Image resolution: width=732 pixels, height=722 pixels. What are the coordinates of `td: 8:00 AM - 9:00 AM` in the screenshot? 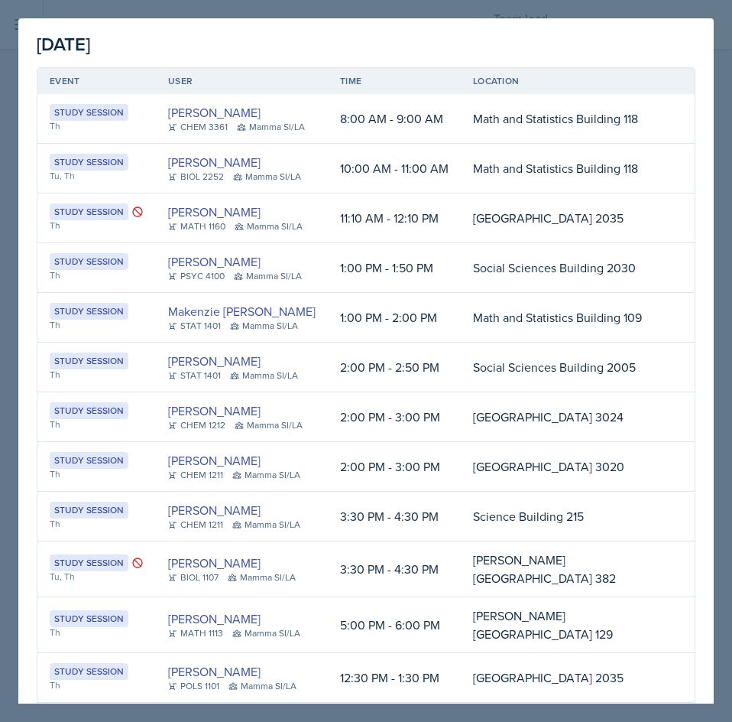 It's located at (394, 118).